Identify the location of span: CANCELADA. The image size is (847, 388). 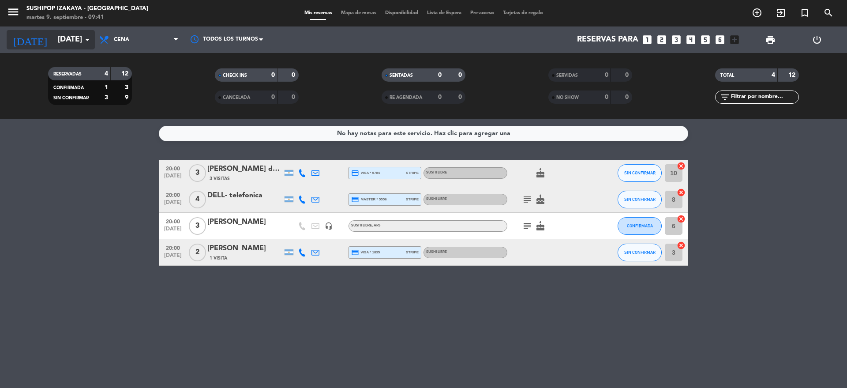
(237, 98).